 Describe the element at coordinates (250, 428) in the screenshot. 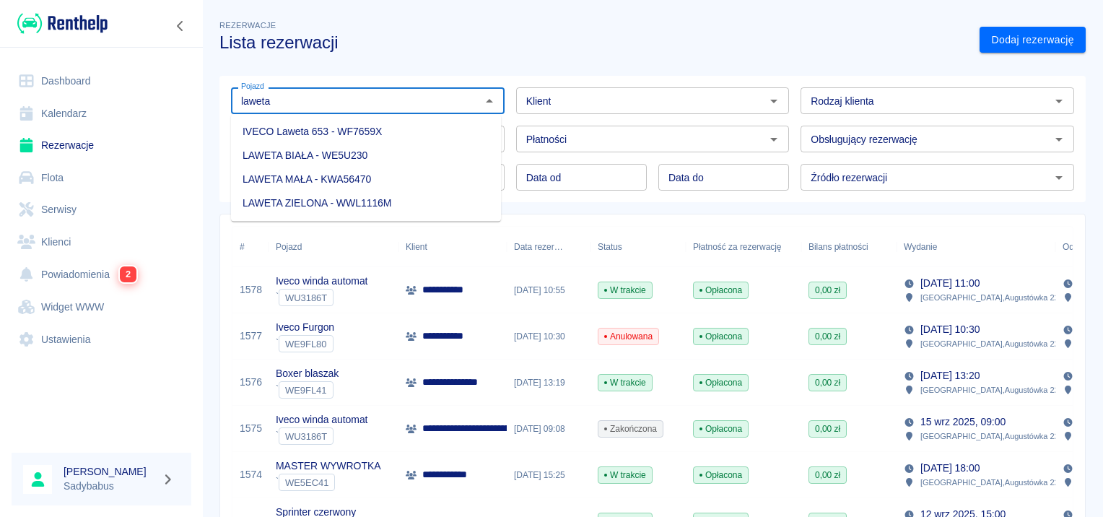

I see `a: 1575` at that location.